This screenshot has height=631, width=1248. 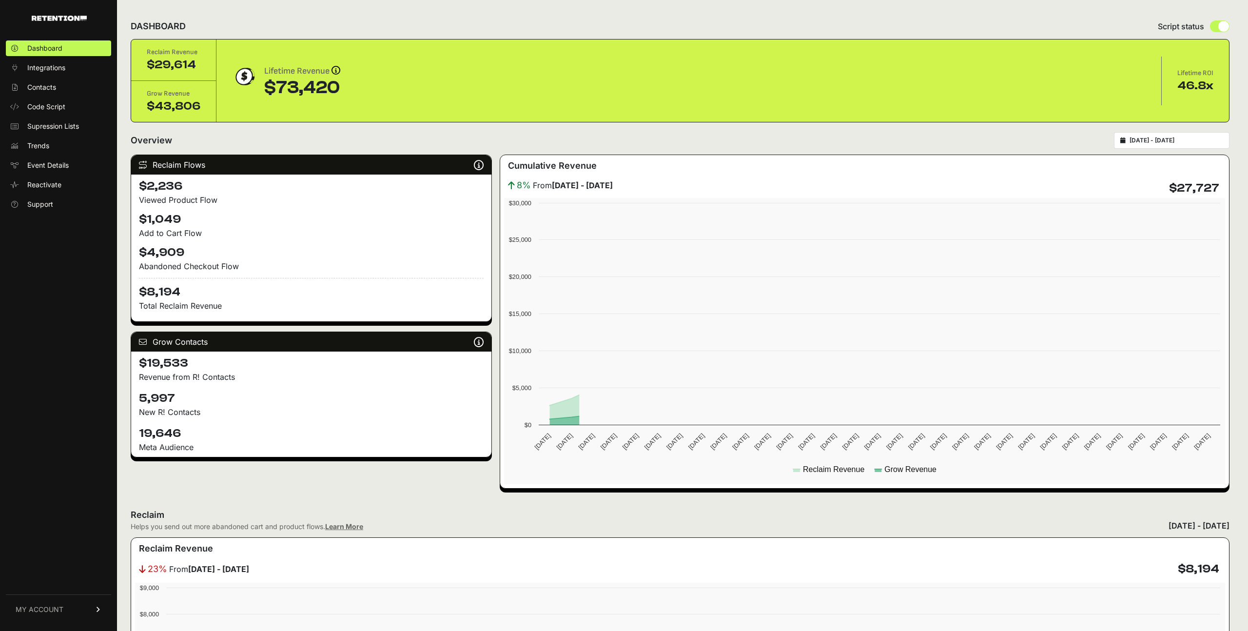 What do you see at coordinates (528, 425) in the screenshot?
I see `text: $0` at bounding box center [528, 425].